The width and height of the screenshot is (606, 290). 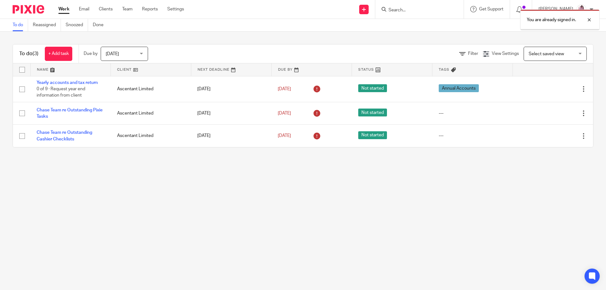 I want to click on span: 0 of 9 · Request year end information from client, so click(x=61, y=92).